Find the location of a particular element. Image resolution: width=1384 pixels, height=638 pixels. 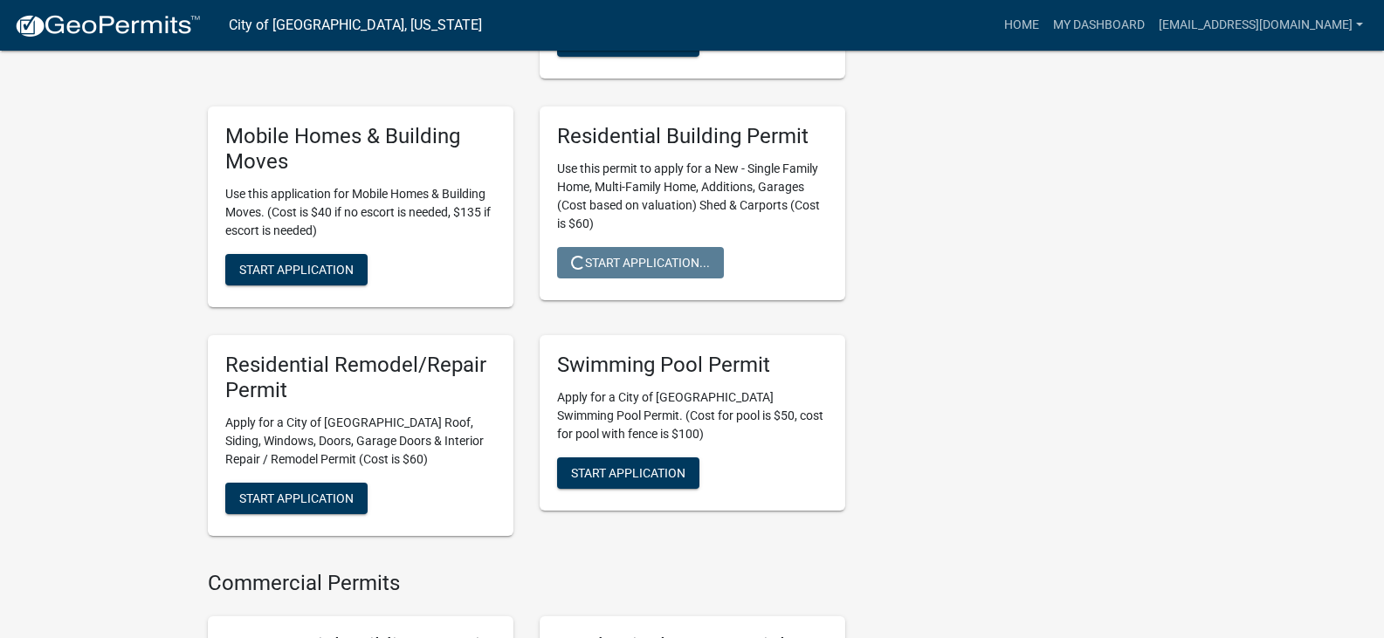

span: Start Application... is located at coordinates (640, 263).